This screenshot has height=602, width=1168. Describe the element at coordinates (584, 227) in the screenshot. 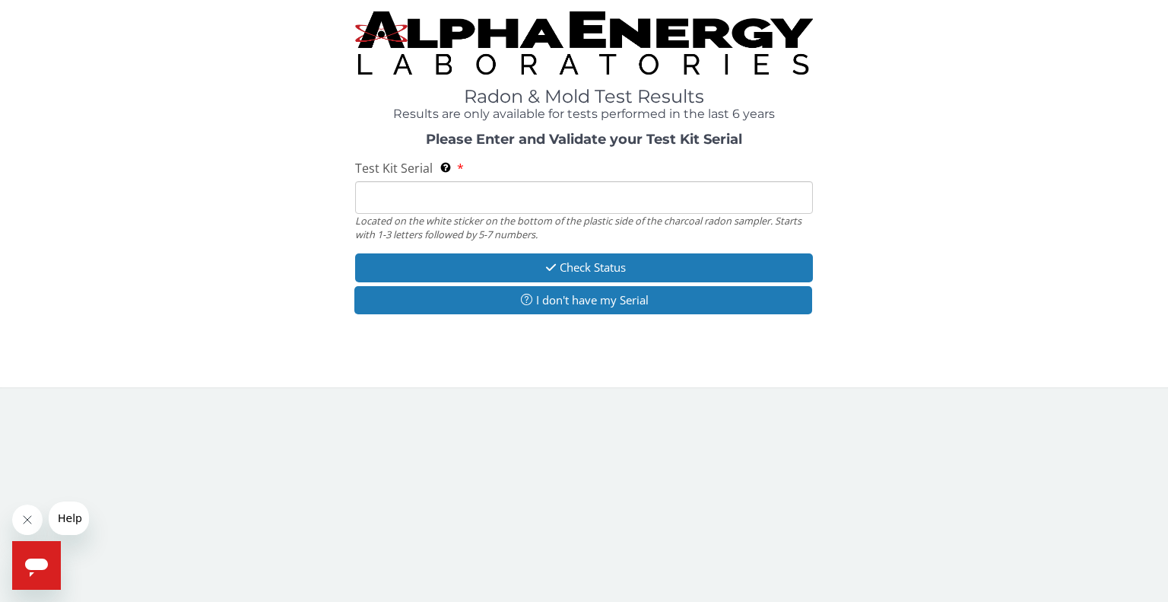

I see `div: Located on the white sticker on the bottom of the plastic side of the charcoal radon sampler. Sta...` at that location.